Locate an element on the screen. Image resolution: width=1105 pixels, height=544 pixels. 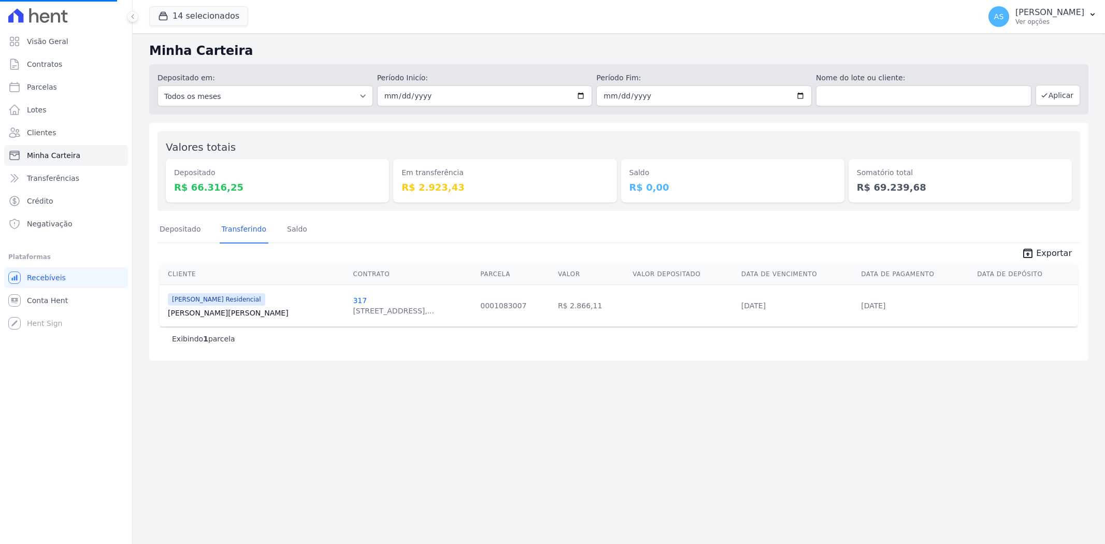
a: 317 is located at coordinates (360, 300).